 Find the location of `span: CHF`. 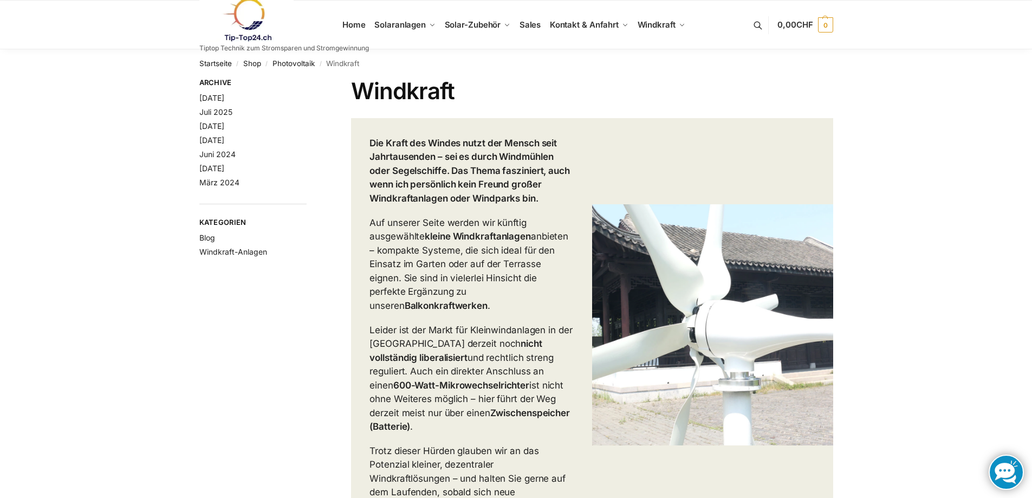

span: CHF is located at coordinates (805, 24).